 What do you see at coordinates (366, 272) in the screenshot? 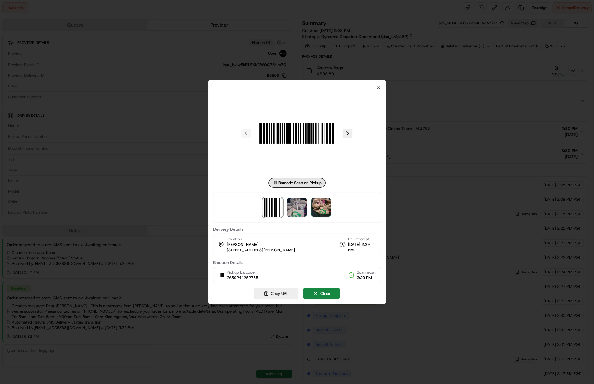
I see `span: Scanned at` at bounding box center [366, 272].